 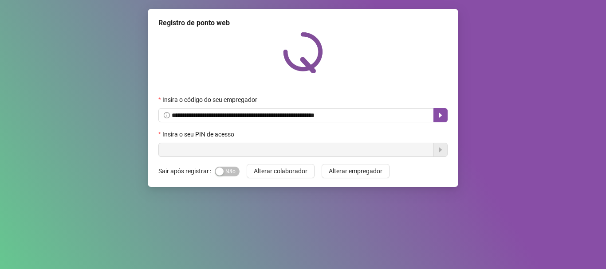 I want to click on label: Insira o código do seu empregador, so click(x=211, y=100).